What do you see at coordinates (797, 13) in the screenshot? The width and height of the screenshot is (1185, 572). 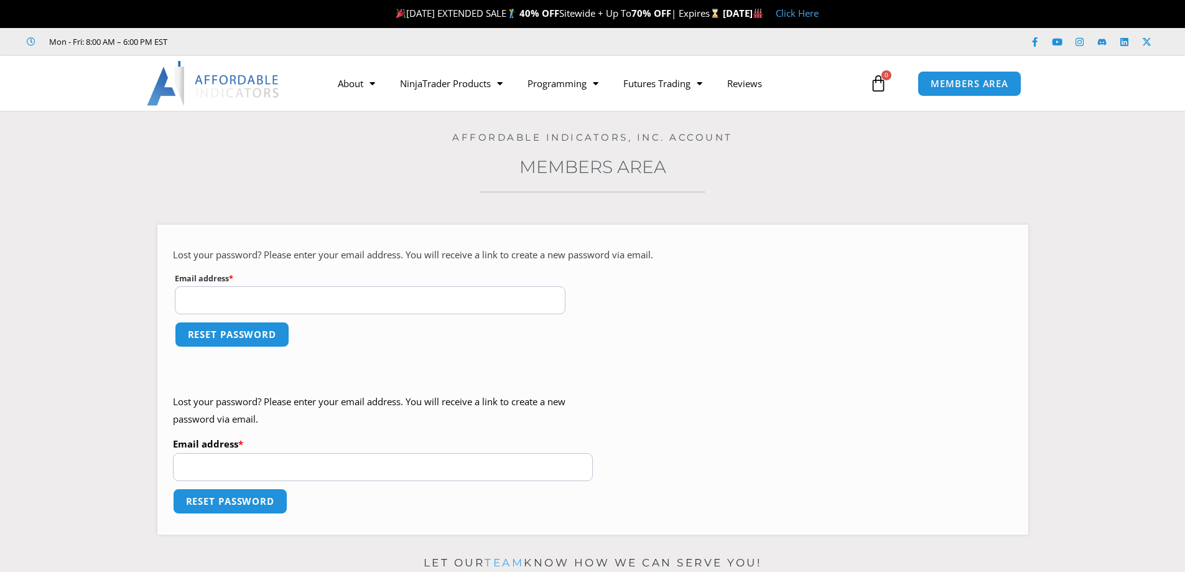 I see `a: Click Here` at bounding box center [797, 13].